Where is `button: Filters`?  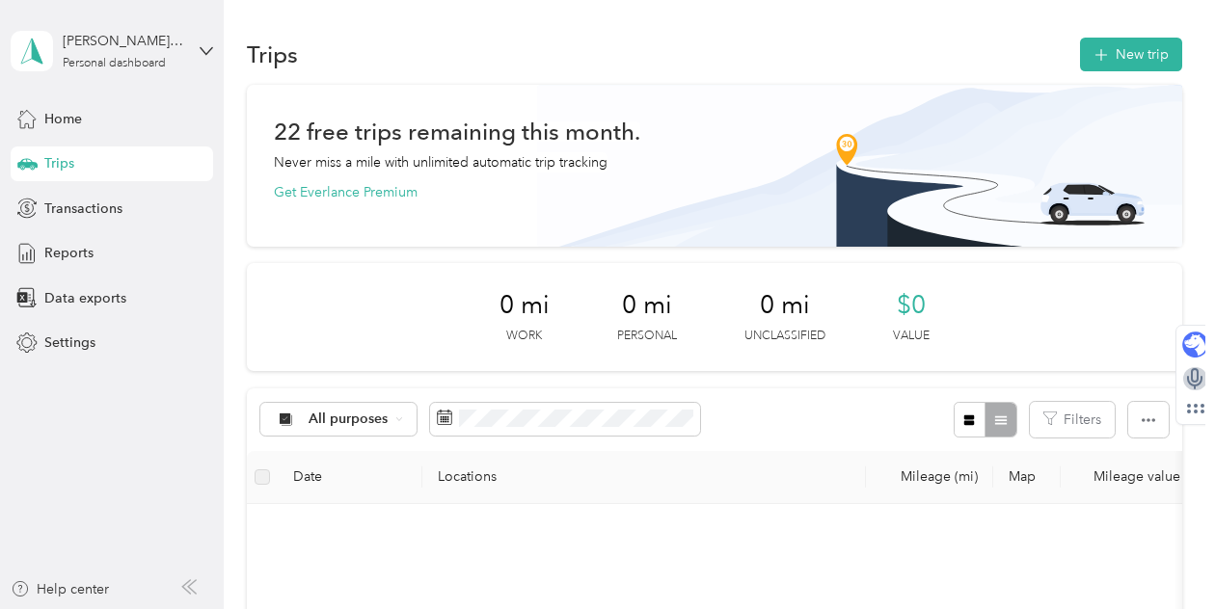 button: Filters is located at coordinates (1072, 419).